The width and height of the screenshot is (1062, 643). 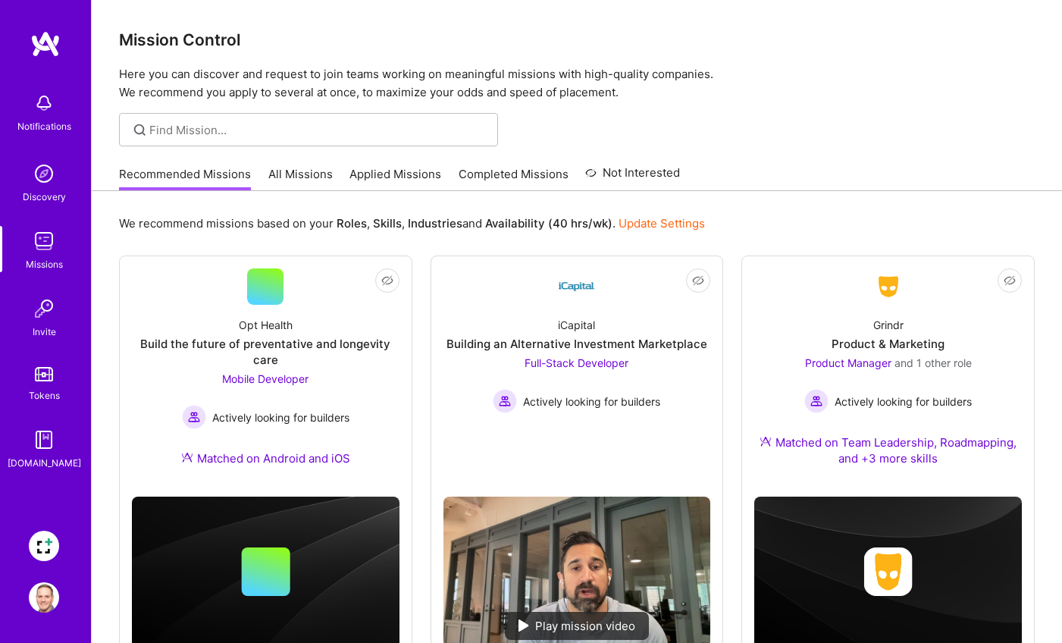 What do you see at coordinates (662, 223) in the screenshot?
I see `a: Update Settings` at bounding box center [662, 223].